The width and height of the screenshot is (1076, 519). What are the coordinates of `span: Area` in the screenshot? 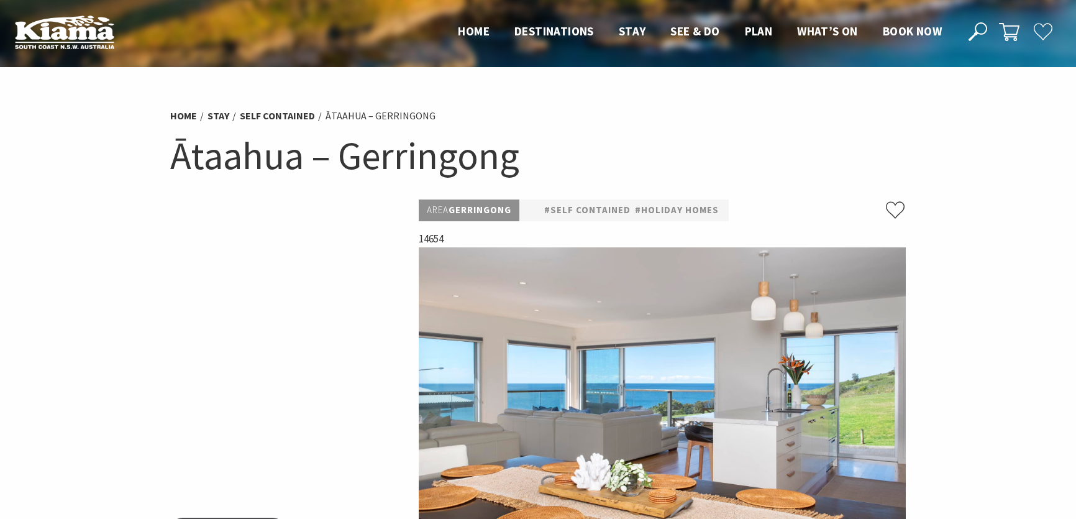 It's located at (437, 209).